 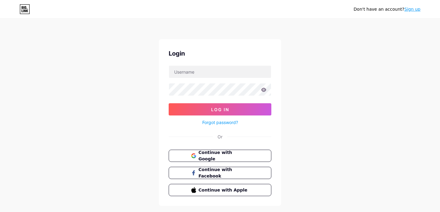 I want to click on span: Continue with Google, so click(x=224, y=156).